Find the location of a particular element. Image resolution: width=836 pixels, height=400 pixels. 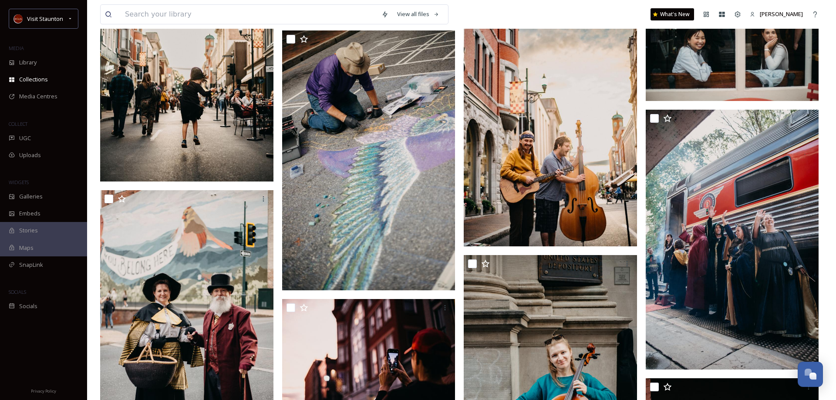

img: QCMM23-308.jpg is located at coordinates (369, 160).